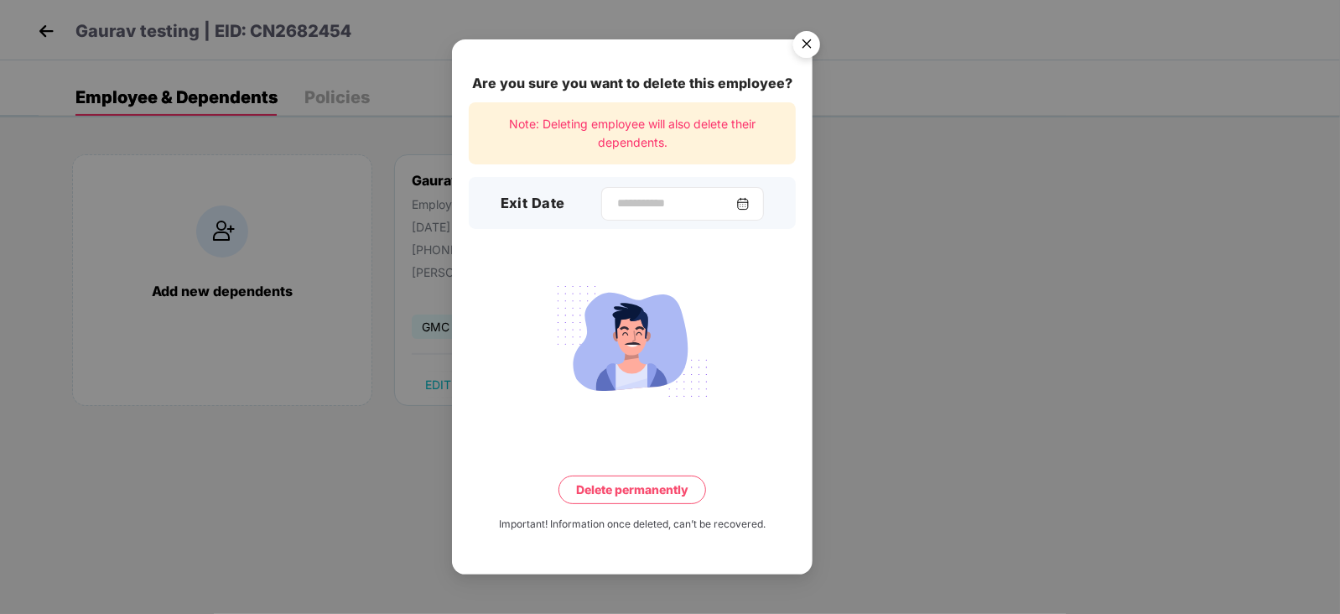 The height and width of the screenshot is (614, 1340). What do you see at coordinates (743, 204) in the screenshot?
I see `img: svg+xml;base64,PHN2ZyBpZD0iQ2FsZW5kYXItMzJ4MzIiIHhtbG5zPSJodHRwOi8vd3d3LnczLm9yZy8yMDAwL3N2ZyIgd2...` at bounding box center [743, 204].